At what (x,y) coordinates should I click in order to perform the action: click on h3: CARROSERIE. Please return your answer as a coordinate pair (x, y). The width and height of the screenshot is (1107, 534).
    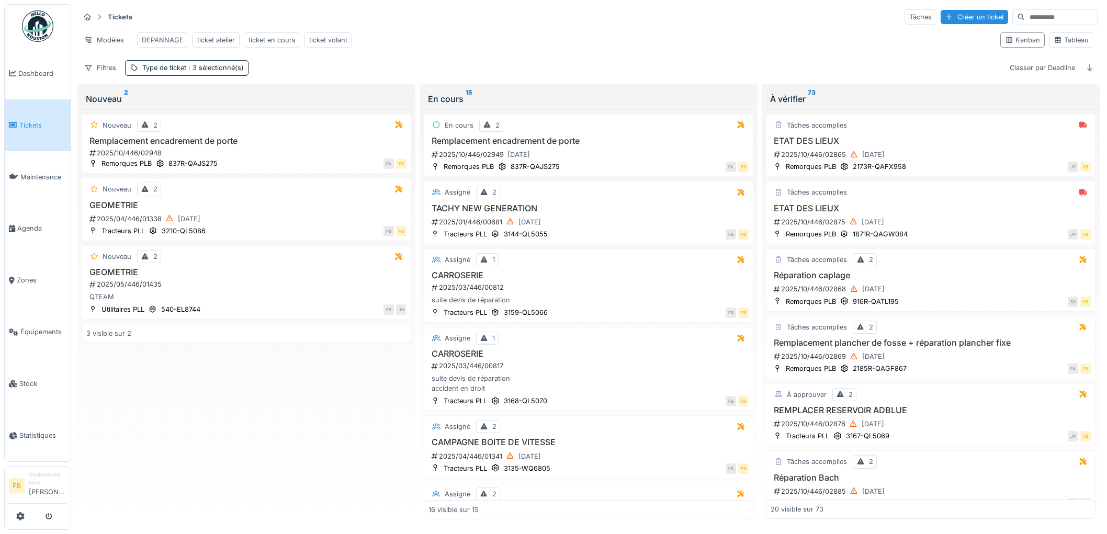
    Looking at the image, I should click on (589, 354).